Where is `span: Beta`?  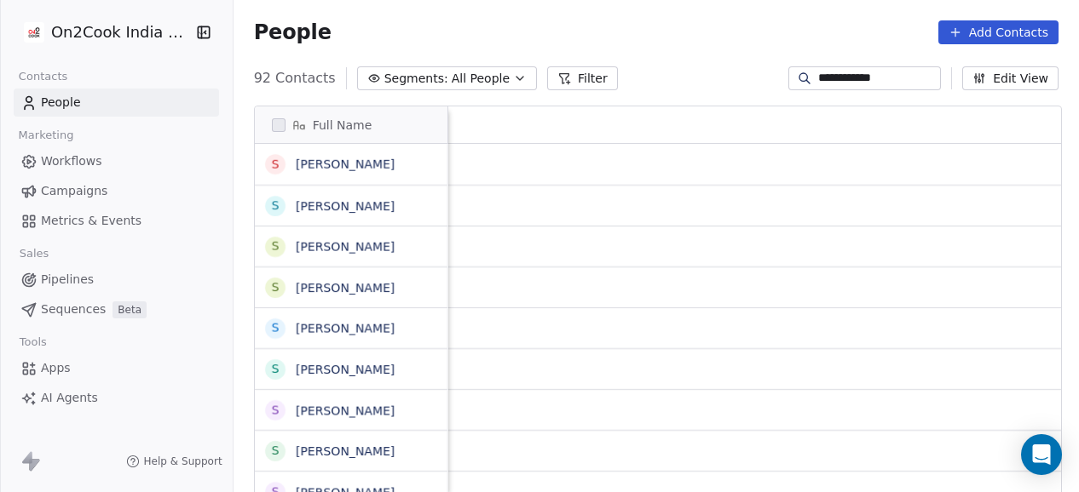 span: Beta is located at coordinates (130, 310).